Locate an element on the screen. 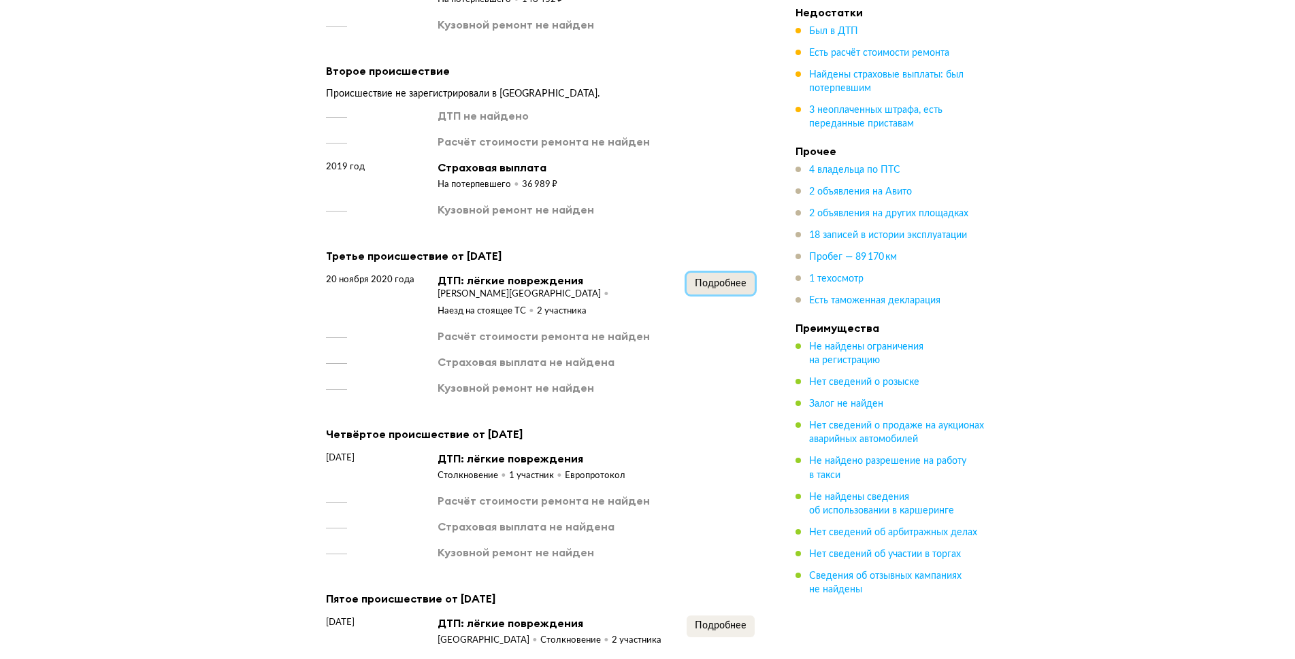 This screenshot has height=659, width=1295. div: 1 участник is located at coordinates (537, 476).